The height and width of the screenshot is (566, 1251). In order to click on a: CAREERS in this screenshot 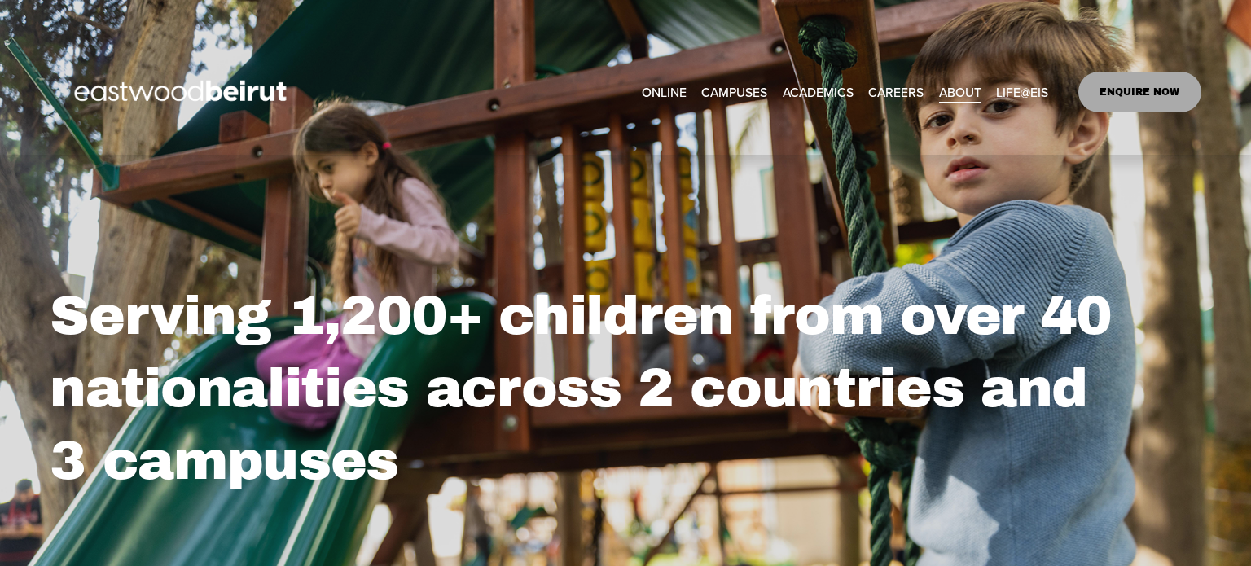, I will do `click(896, 92)`.